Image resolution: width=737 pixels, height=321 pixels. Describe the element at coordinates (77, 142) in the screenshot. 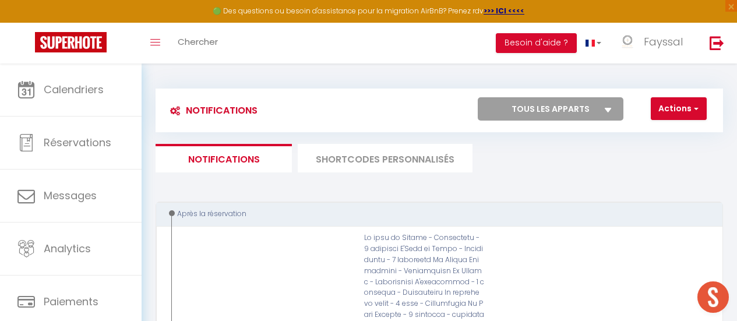

I see `span: Réservations` at that location.